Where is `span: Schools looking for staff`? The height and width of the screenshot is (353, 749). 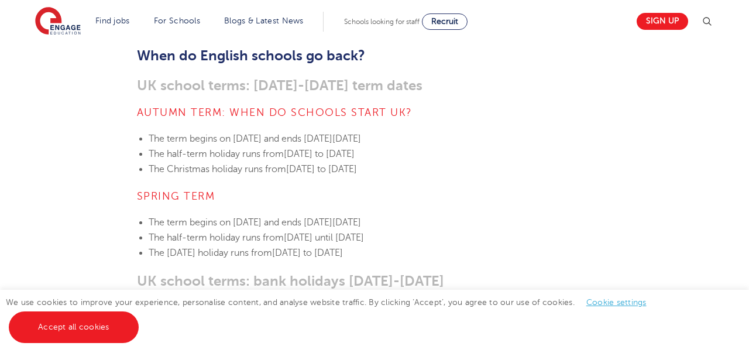 span: Schools looking for staff is located at coordinates (382, 22).